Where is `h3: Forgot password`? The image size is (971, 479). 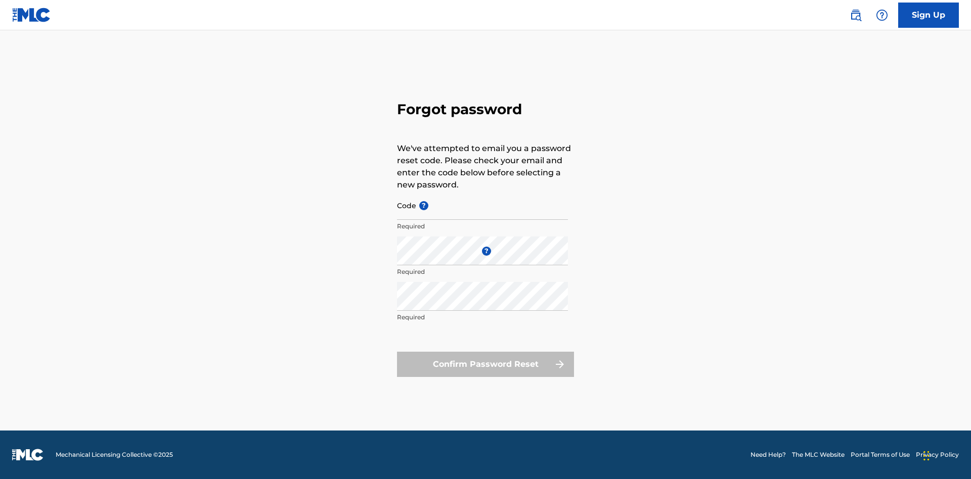
h3: Forgot password is located at coordinates (485, 109).